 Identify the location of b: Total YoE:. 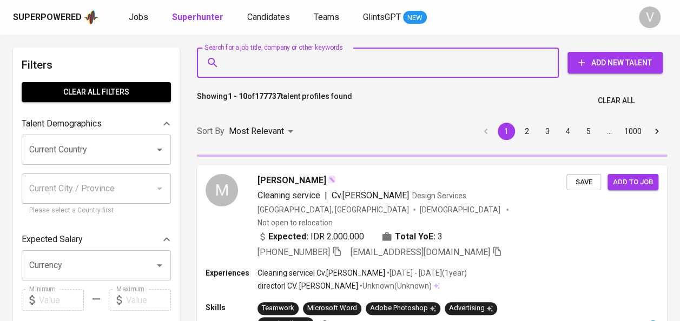
(415, 237).